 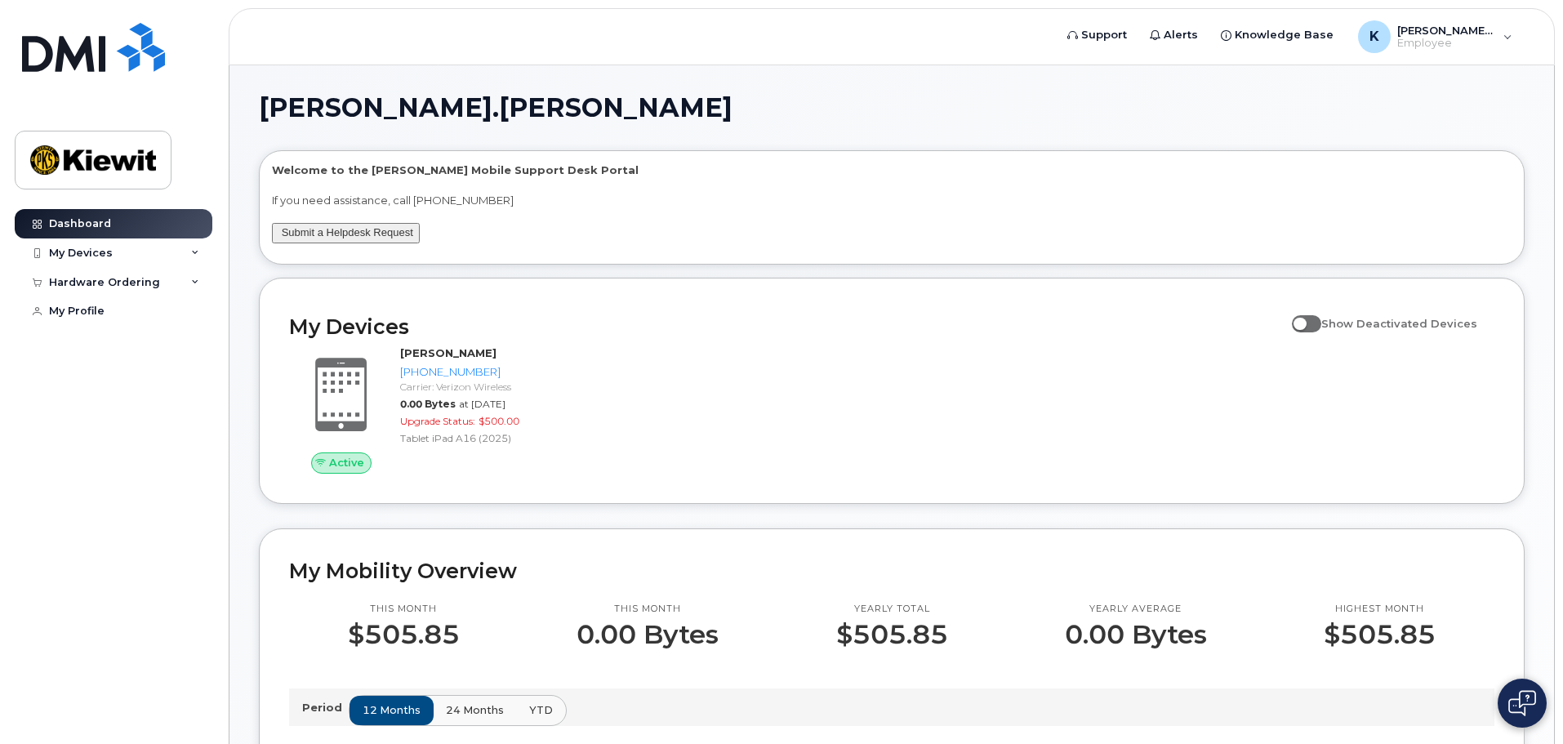 What do you see at coordinates (541, 710) in the screenshot?
I see `span: YTD` at bounding box center [541, 710].